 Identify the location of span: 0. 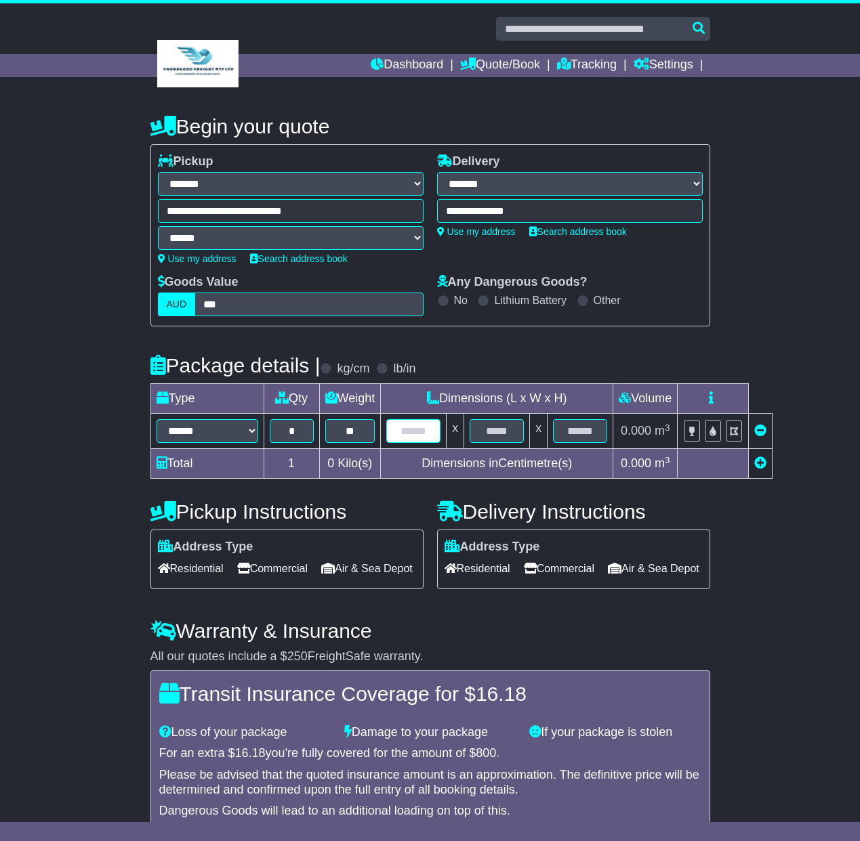
(331, 463).